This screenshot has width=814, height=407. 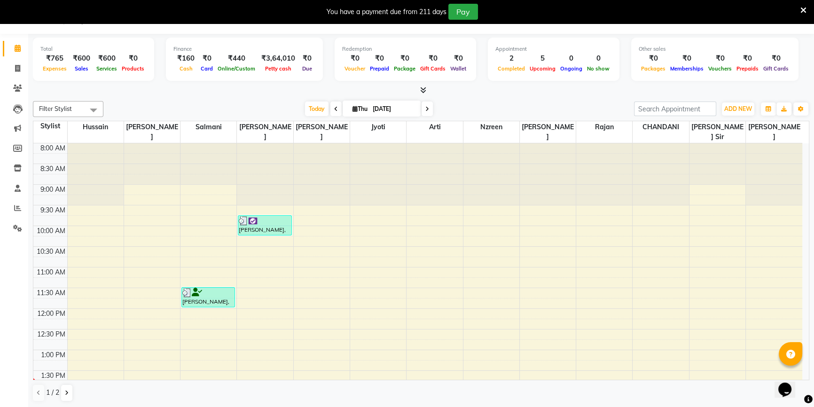 What do you see at coordinates (393, 109) in the screenshot?
I see `input: 2025-09-04` at bounding box center [393, 109].